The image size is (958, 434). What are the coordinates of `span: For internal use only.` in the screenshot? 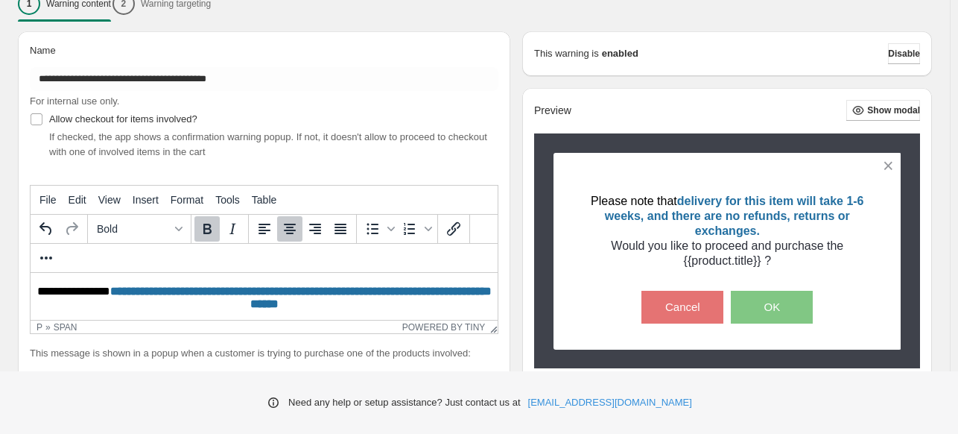 It's located at (75, 101).